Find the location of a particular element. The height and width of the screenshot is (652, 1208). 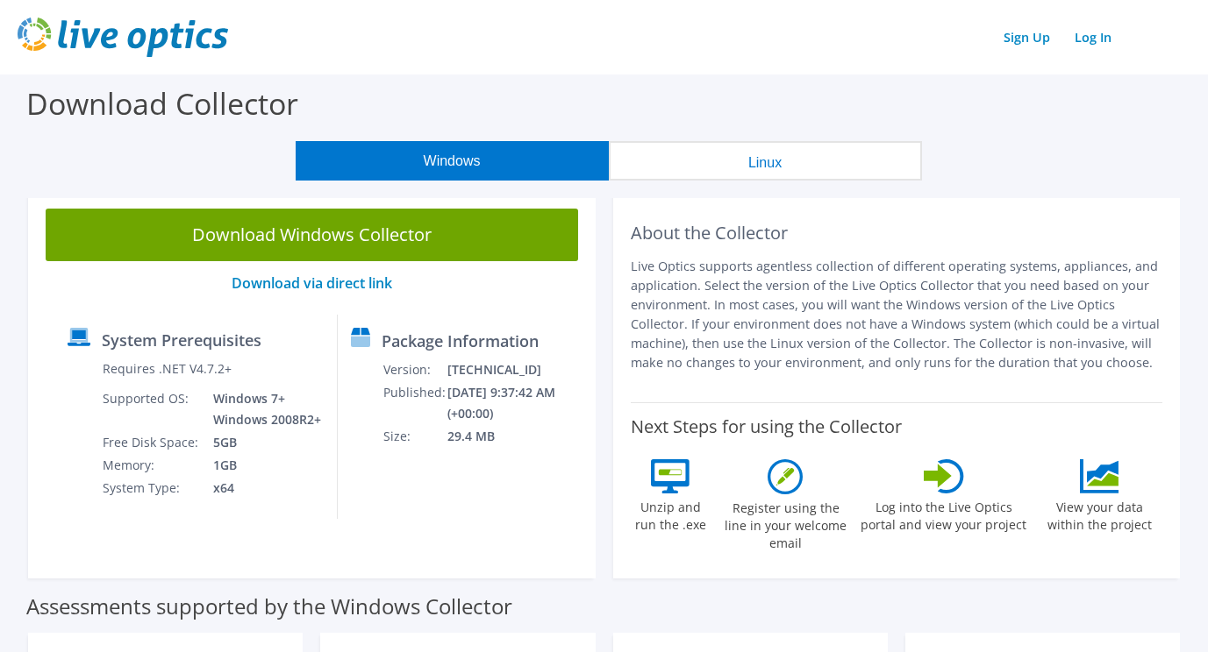

label: Package Information is located at coordinates (460, 341).